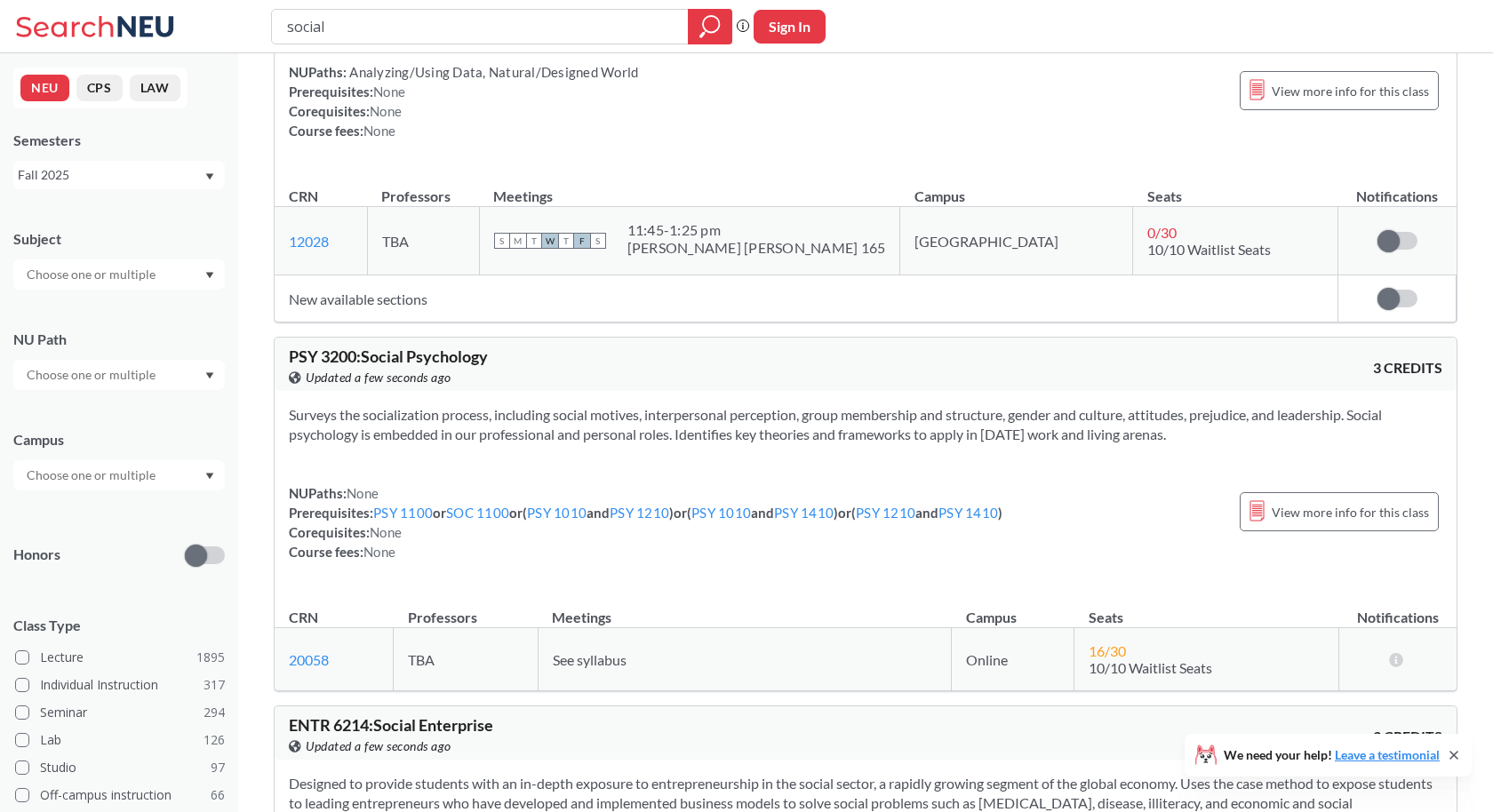 Image resolution: width=1493 pixels, height=812 pixels. What do you see at coordinates (210, 657) in the screenshot?
I see `span: 1895` at bounding box center [210, 657].